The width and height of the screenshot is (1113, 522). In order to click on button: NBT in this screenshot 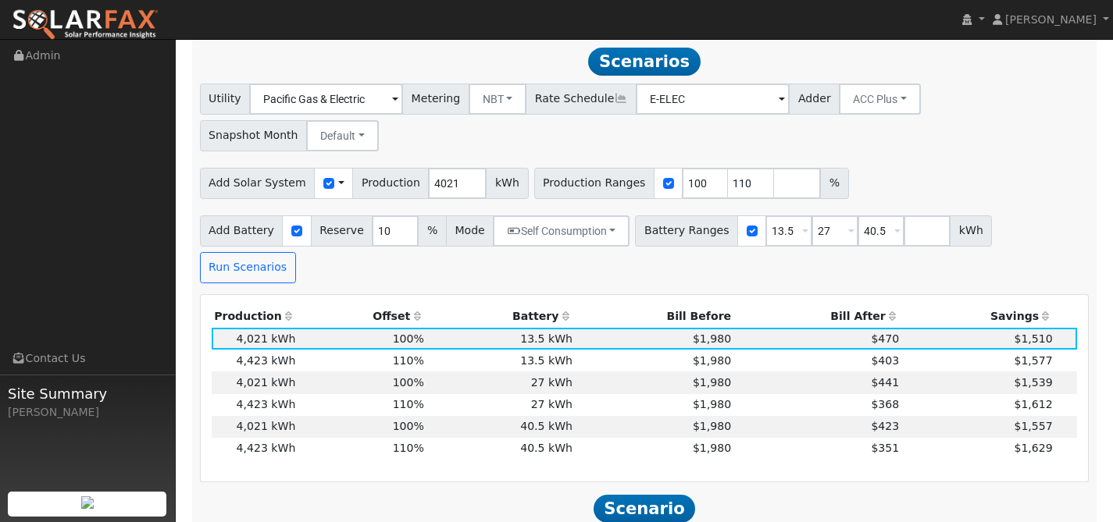, I will do `click(497, 99)`.